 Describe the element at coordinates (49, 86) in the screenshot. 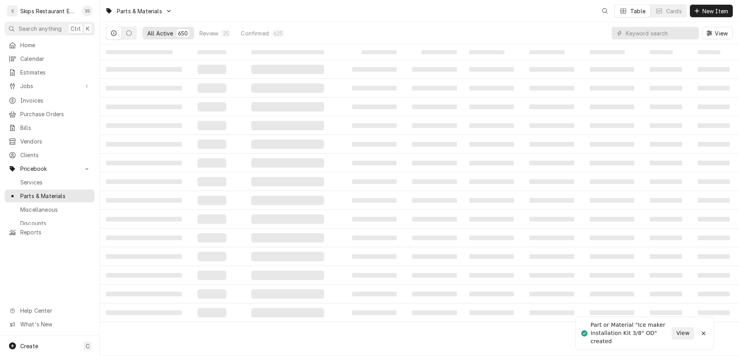

I see `span: Jobs` at that location.